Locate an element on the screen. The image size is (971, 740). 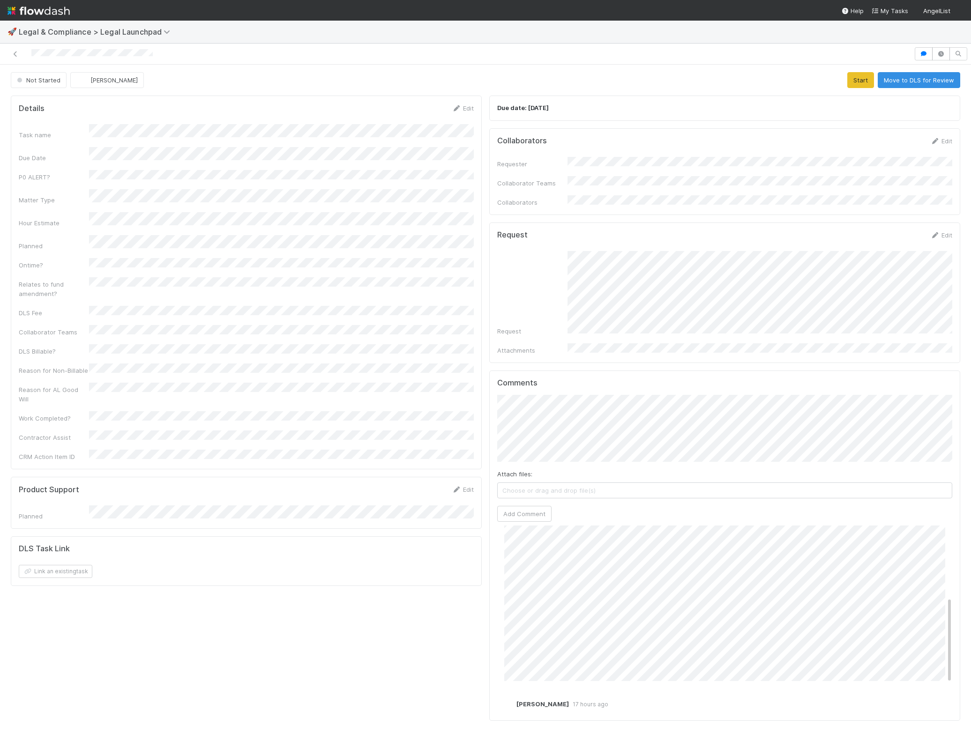
span: Choose or drag and drop file(s) is located at coordinates (724, 491).